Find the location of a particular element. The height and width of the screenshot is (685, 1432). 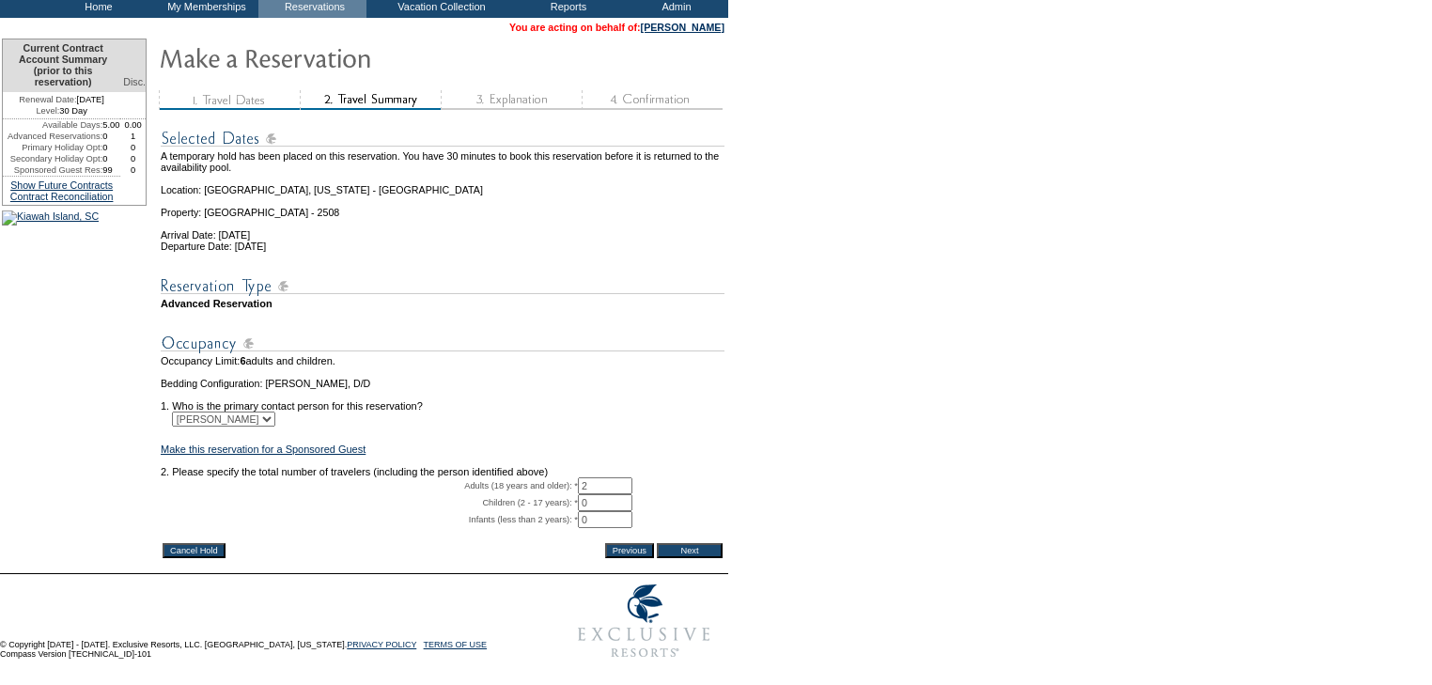

a: PRIVACY POLICY is located at coordinates (382, 645).